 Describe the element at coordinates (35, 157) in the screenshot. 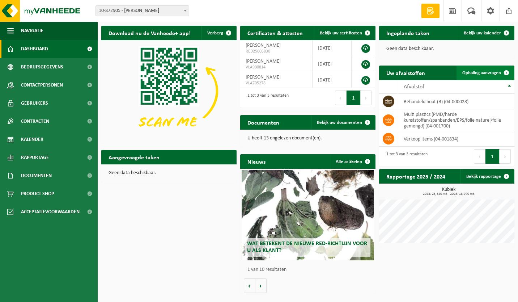

I see `span: Rapportage` at that location.